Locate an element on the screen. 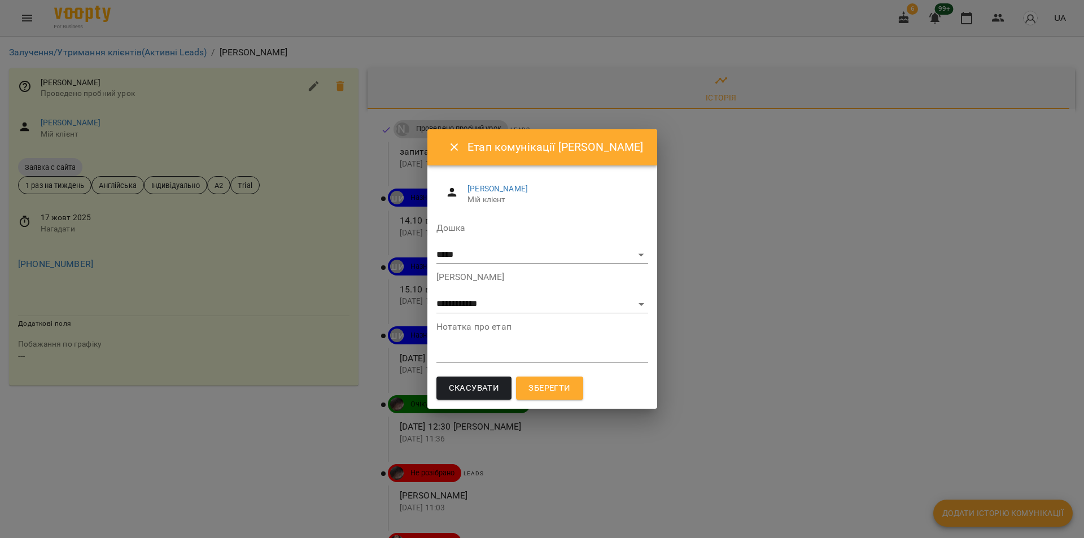 The height and width of the screenshot is (538, 1084). label: Нотатка про етап is located at coordinates (542, 327).